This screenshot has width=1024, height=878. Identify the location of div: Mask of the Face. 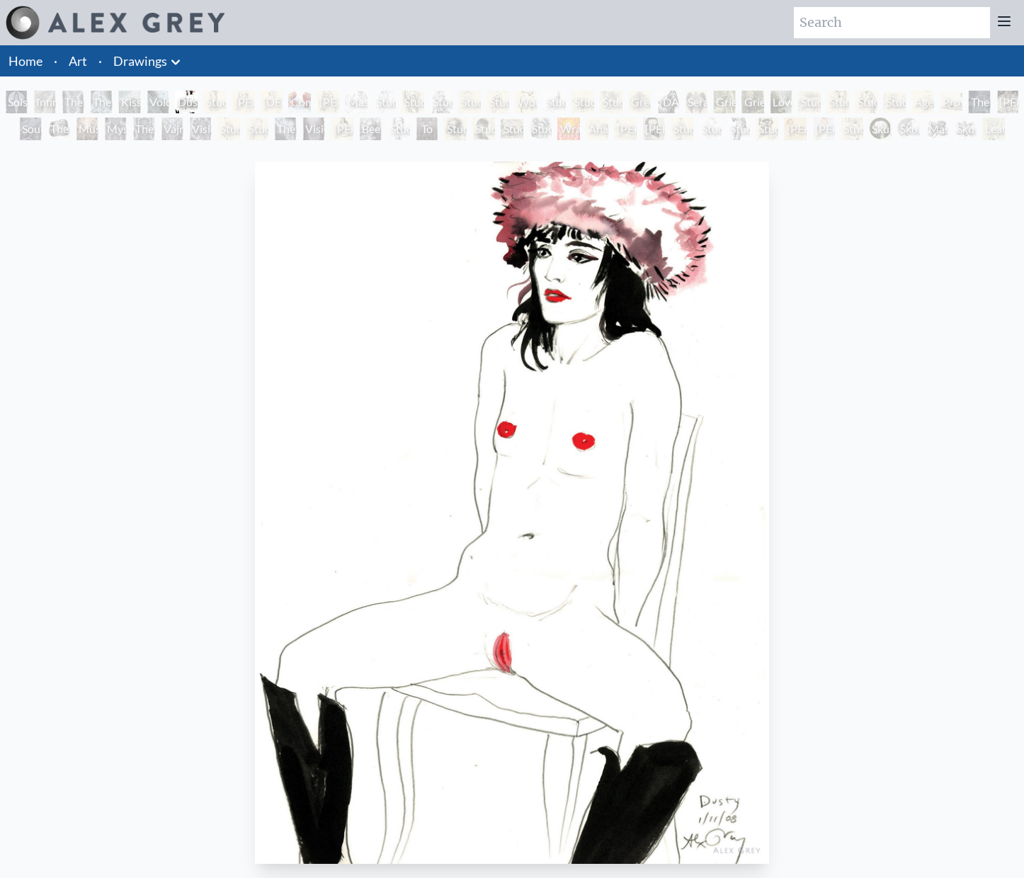
(356, 102).